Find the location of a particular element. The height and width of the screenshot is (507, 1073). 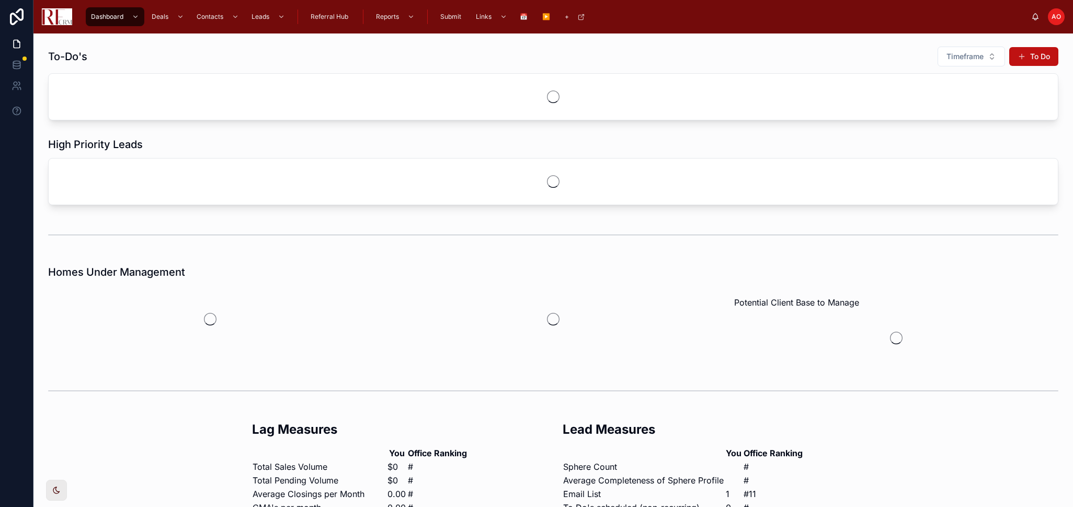

h1: High Priority Leads is located at coordinates (95, 144).